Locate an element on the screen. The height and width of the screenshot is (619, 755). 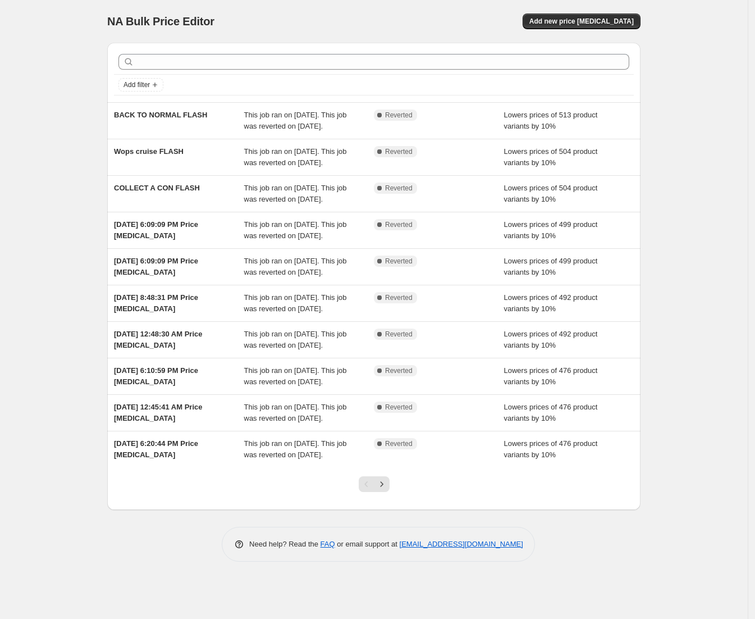
span: BACK TO NORMAL FLASH is located at coordinates (161, 115).